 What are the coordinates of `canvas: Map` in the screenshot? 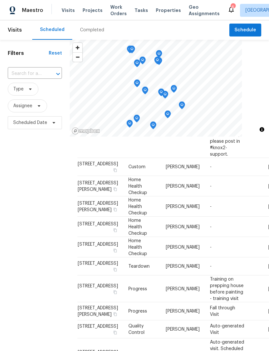 It's located at (156, 88).